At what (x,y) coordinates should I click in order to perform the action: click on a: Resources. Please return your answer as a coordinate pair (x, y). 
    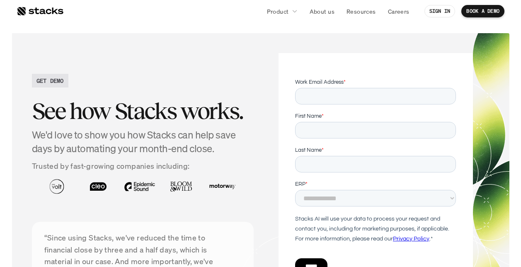
    Looking at the image, I should click on (361, 11).